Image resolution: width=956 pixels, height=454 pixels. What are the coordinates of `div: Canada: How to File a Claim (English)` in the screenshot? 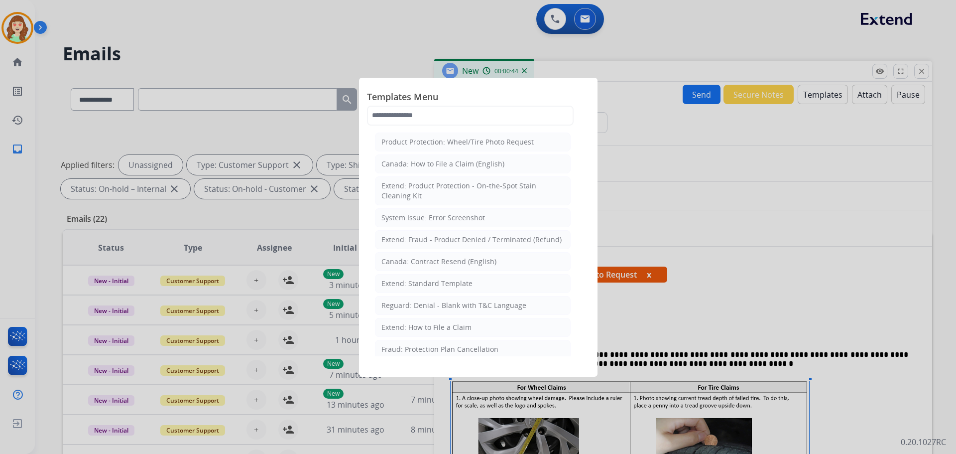 It's located at (443, 164).